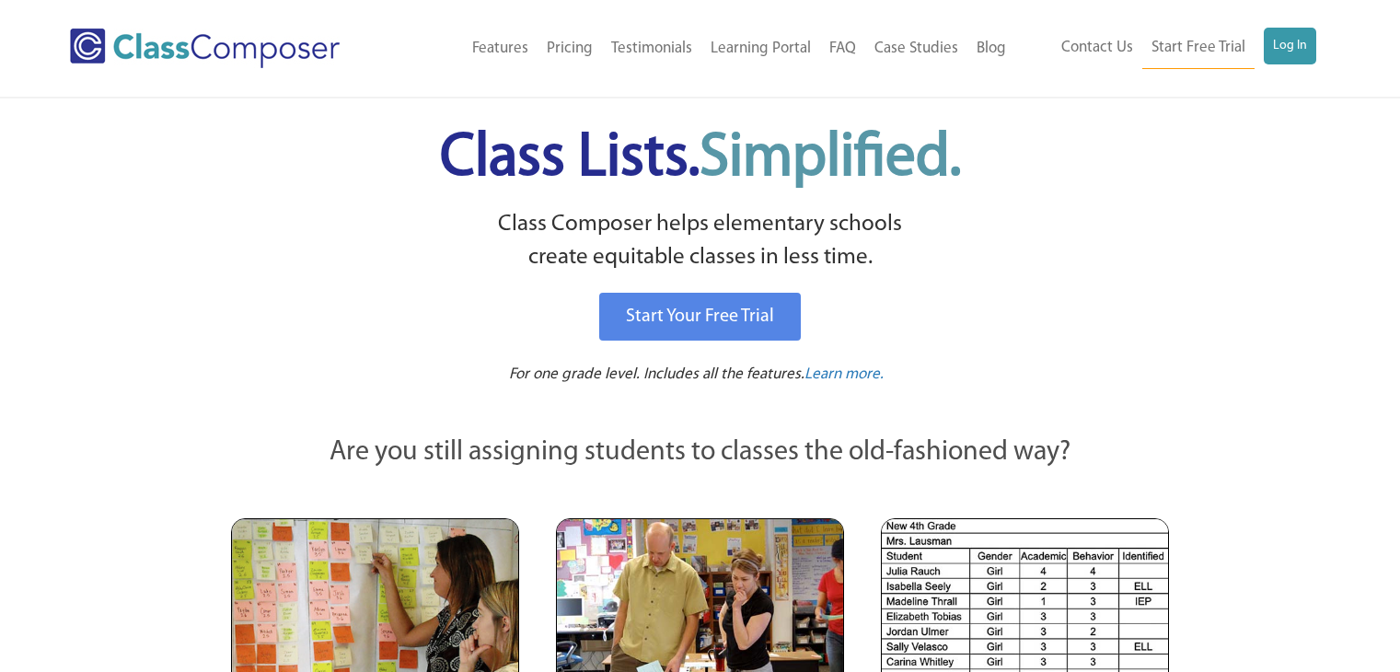 The image size is (1400, 672). Describe the element at coordinates (700, 453) in the screenshot. I see `p: Are you still assigning students to classes the old-fashioned way?` at that location.